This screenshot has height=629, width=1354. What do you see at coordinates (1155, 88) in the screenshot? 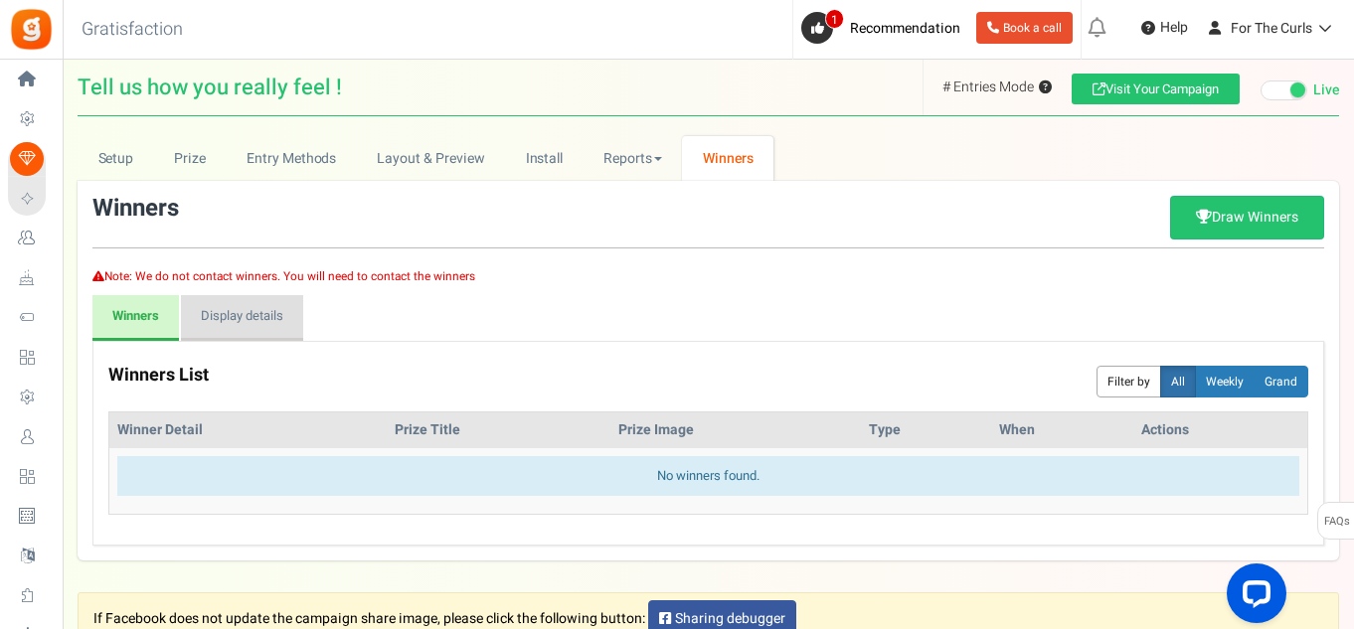
I see `a: Visit Your Campaign` at bounding box center [1155, 88].